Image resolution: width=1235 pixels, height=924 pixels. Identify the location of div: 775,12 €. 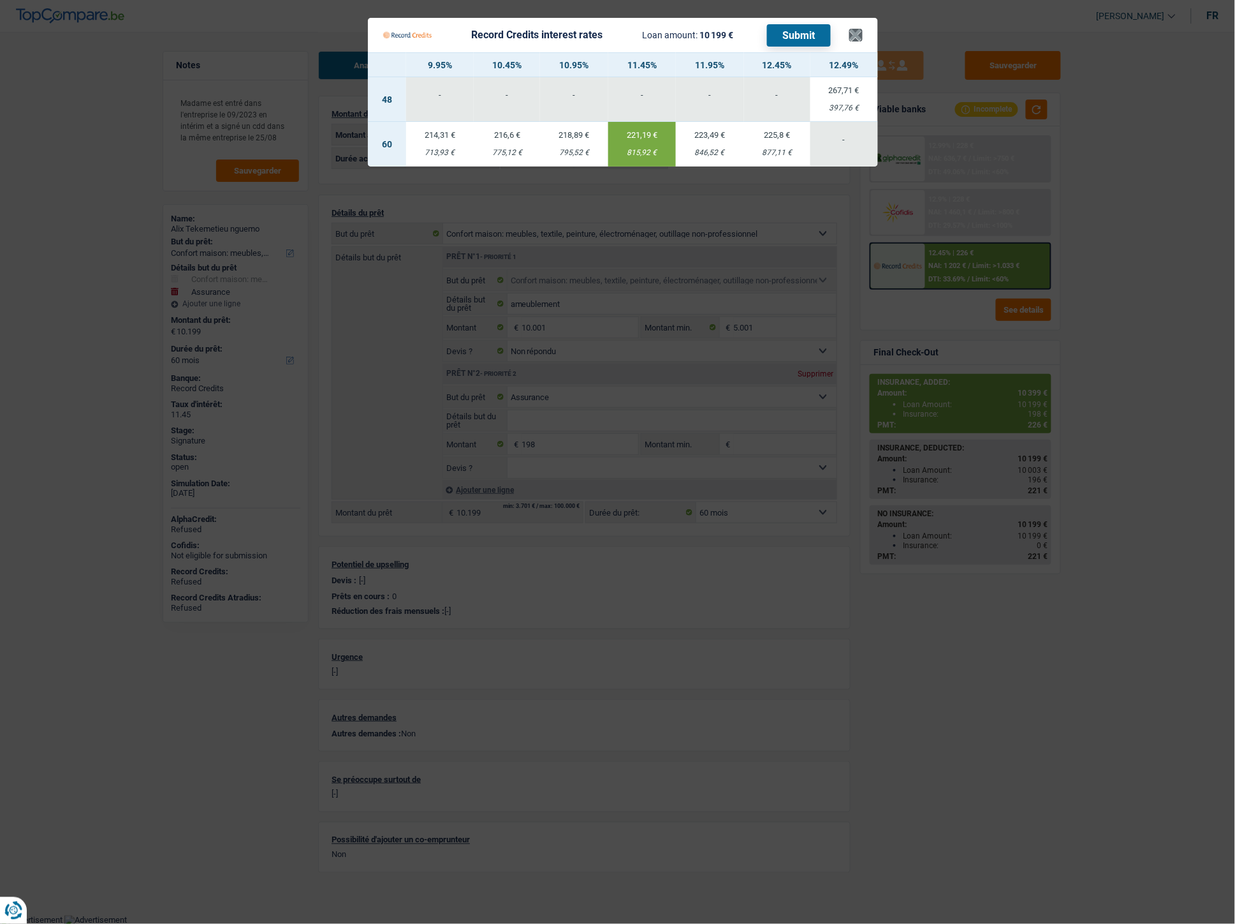
(507, 152).